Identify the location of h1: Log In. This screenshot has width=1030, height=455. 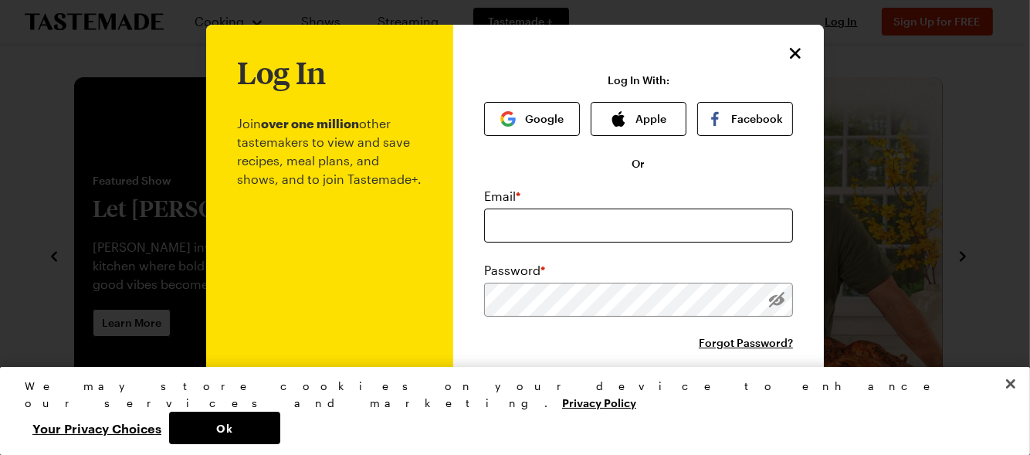
(281, 73).